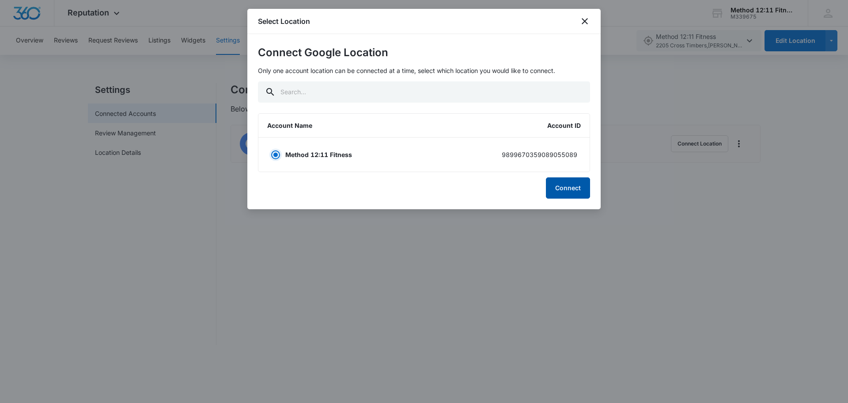 The image size is (848, 403). What do you see at coordinates (319, 154) in the screenshot?
I see `p: Method 12:11 Fitness` at bounding box center [319, 154].